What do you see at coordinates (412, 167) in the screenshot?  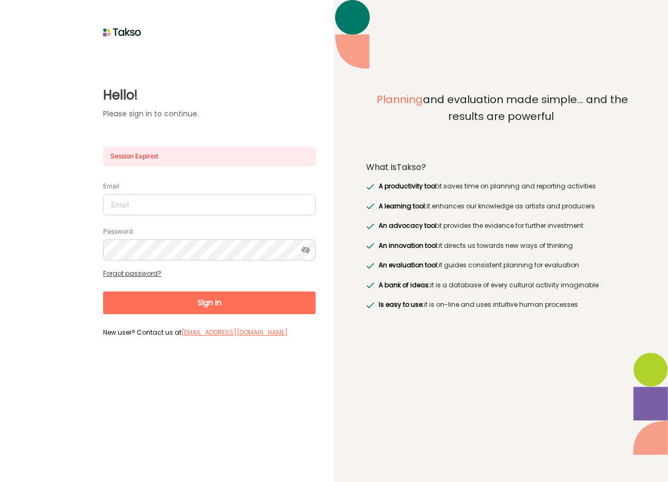 I see `span: Takso?` at bounding box center [412, 167].